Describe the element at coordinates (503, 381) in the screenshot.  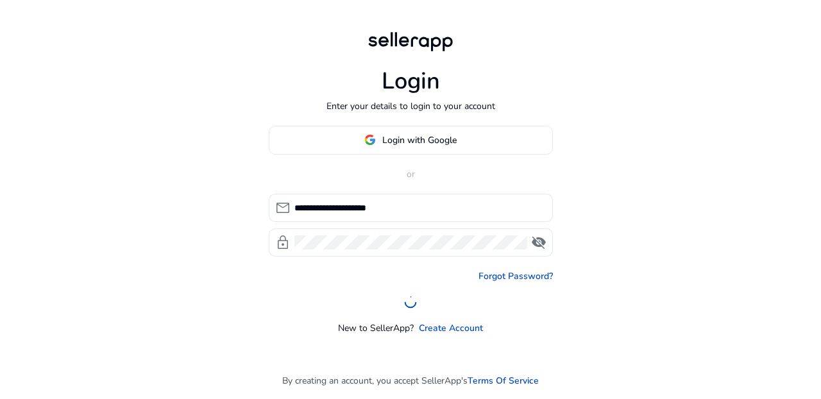
I see `a: Terms Of Service` at that location.